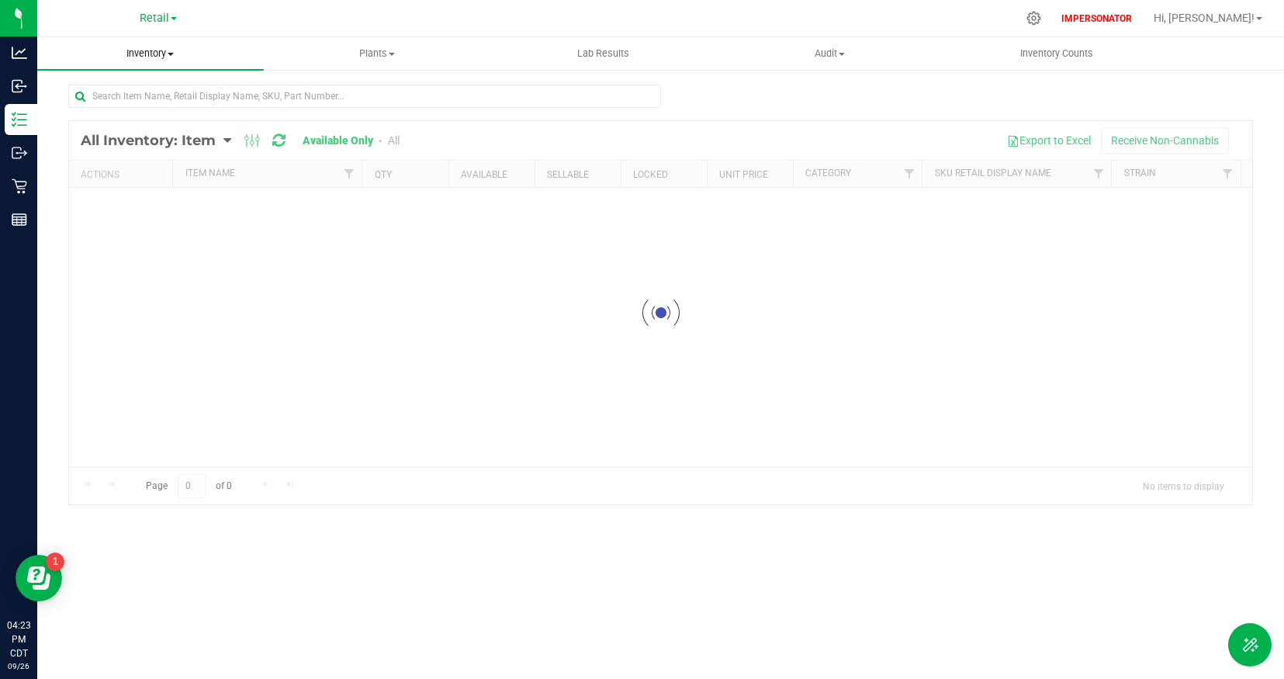 This screenshot has height=679, width=1284. What do you see at coordinates (830, 54) in the screenshot?
I see `a: Audit` at bounding box center [830, 54].